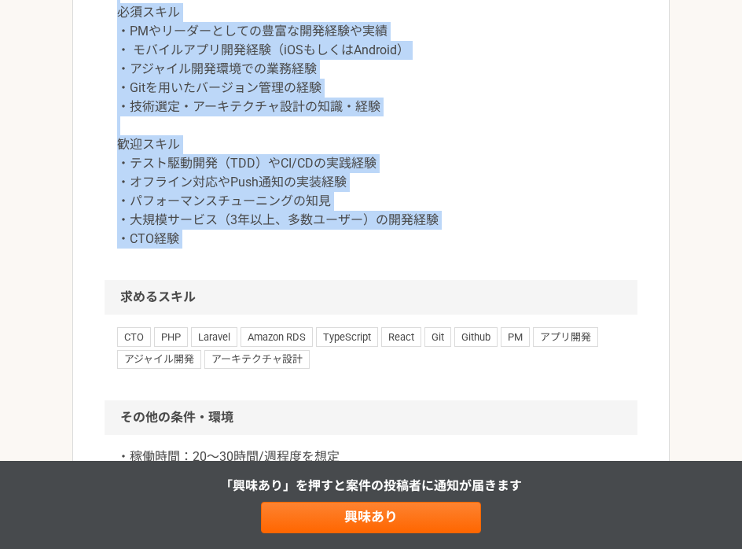  What do you see at coordinates (171, 336) in the screenshot?
I see `span: PHP` at bounding box center [171, 336].